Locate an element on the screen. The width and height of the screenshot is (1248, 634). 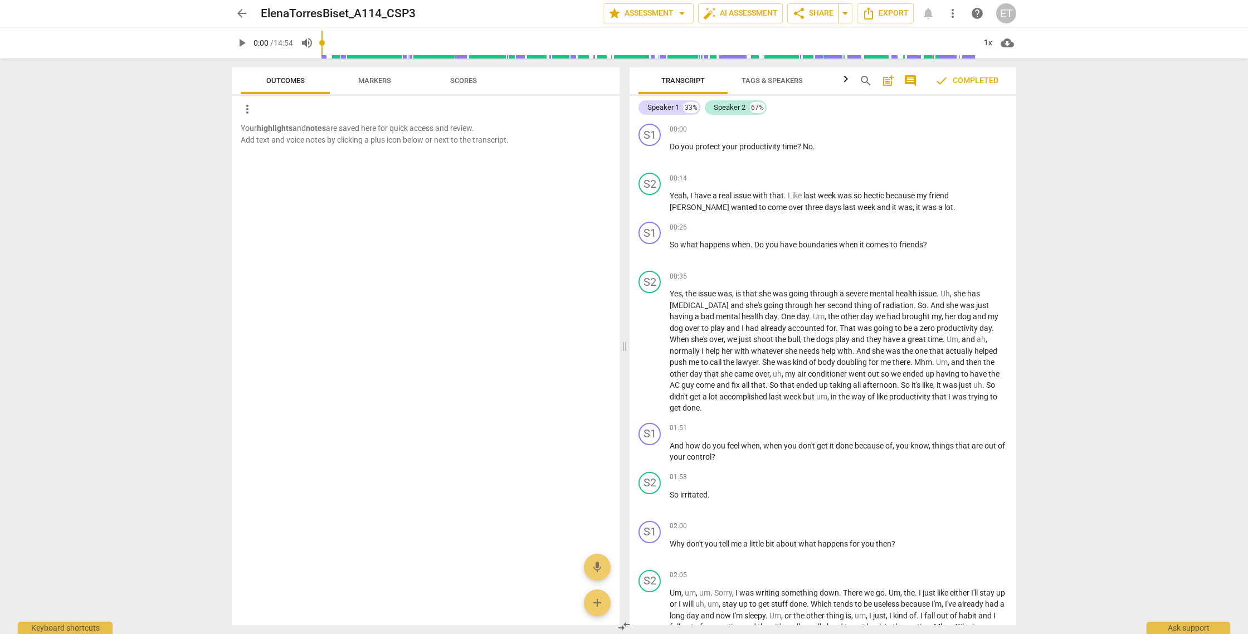
span: her is located at coordinates (951, 317).